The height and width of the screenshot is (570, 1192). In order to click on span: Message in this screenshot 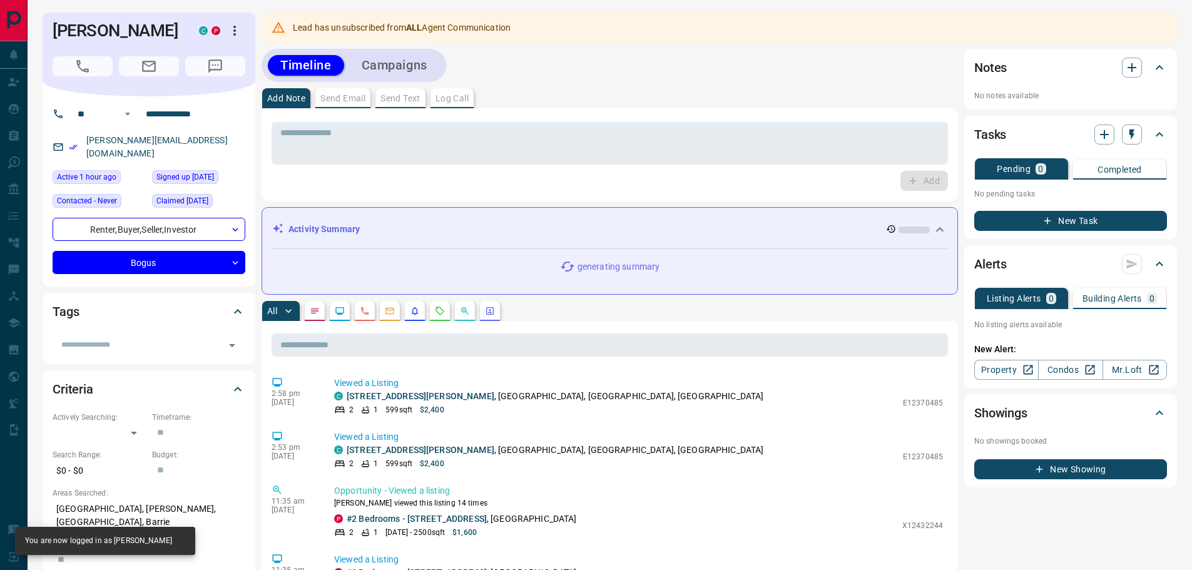, I will do `click(215, 66)`.